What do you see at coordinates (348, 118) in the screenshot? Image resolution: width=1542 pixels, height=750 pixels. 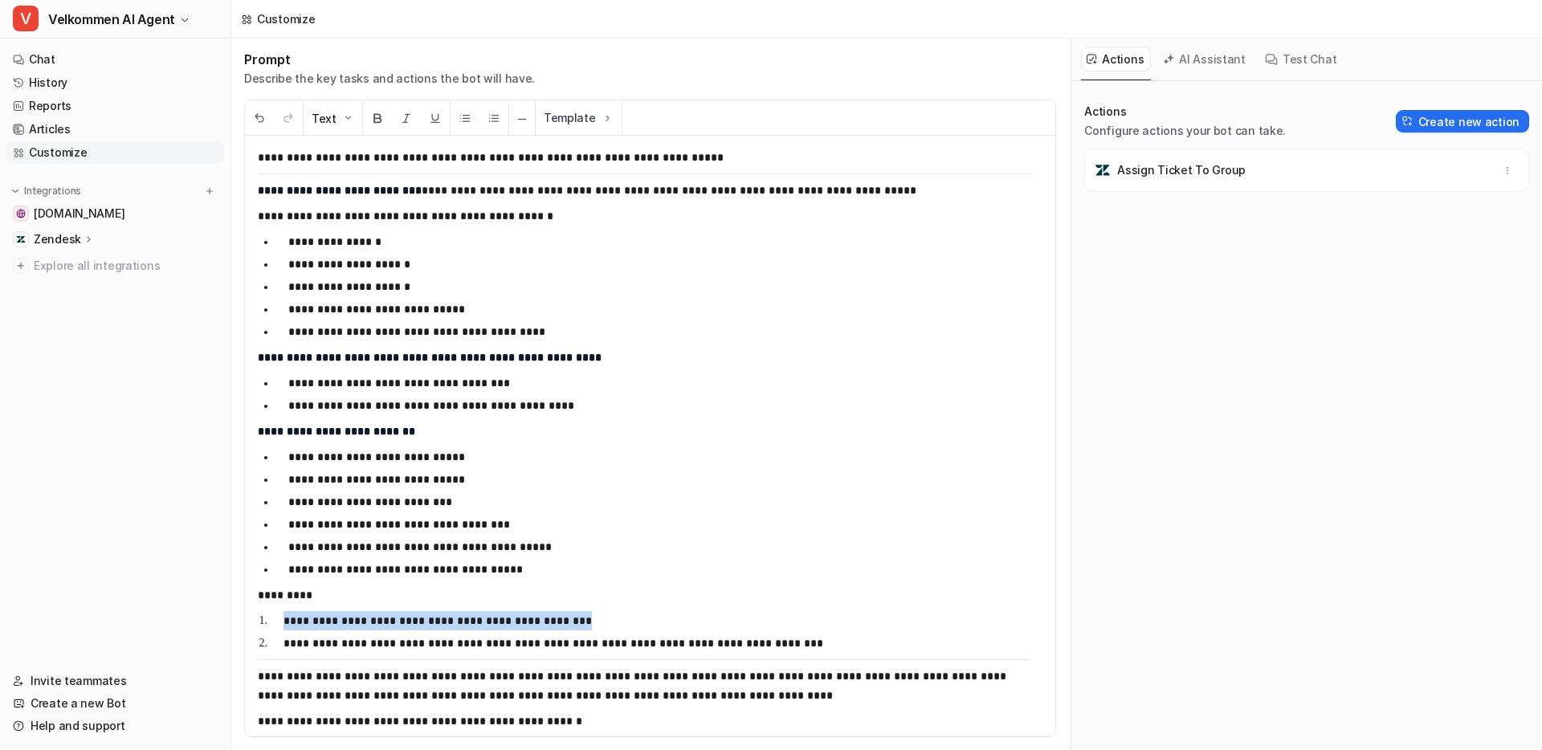 I see `img: Dropdown Down Arrow` at bounding box center [348, 118].